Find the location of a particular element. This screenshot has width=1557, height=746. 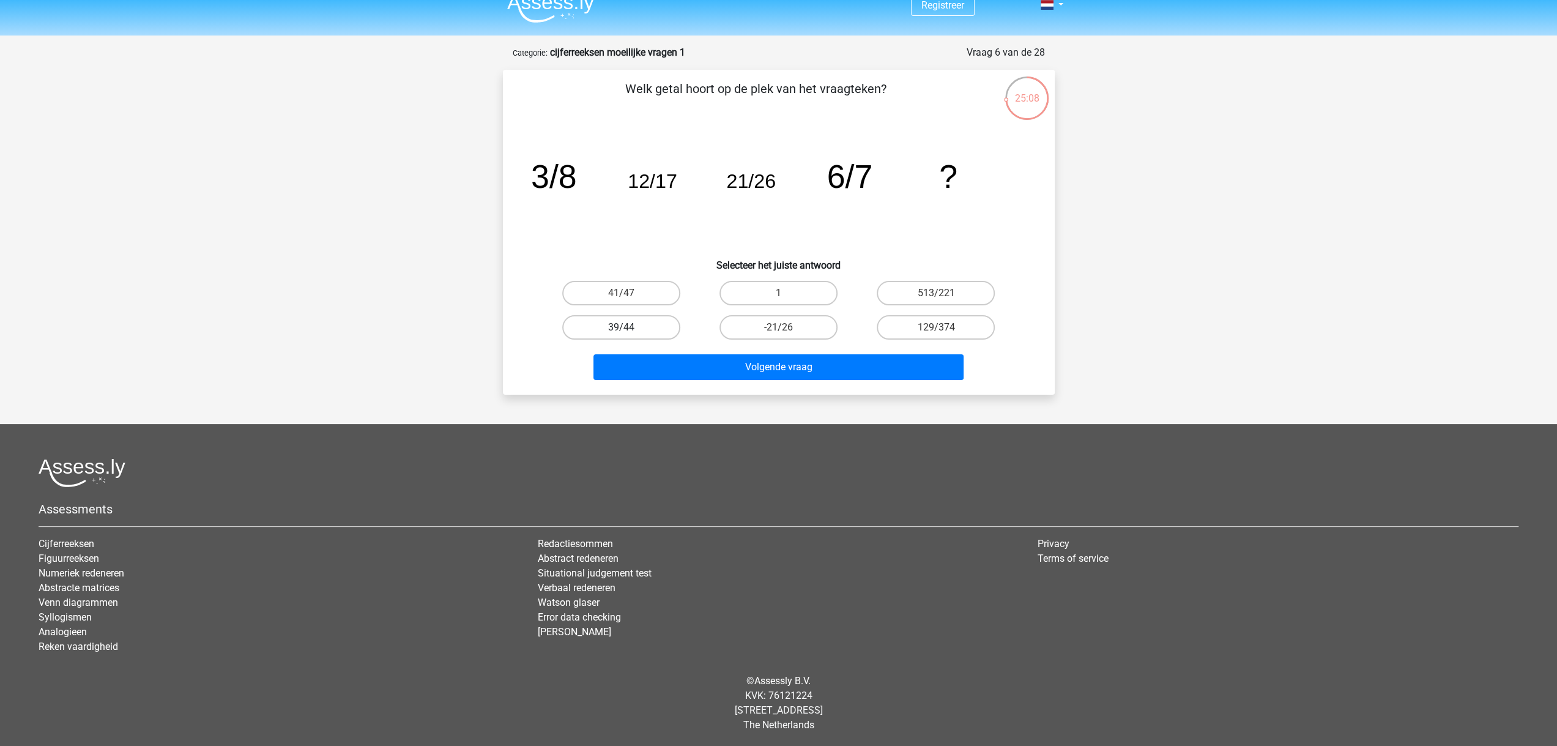

a: Analogieen is located at coordinates (62, 631).